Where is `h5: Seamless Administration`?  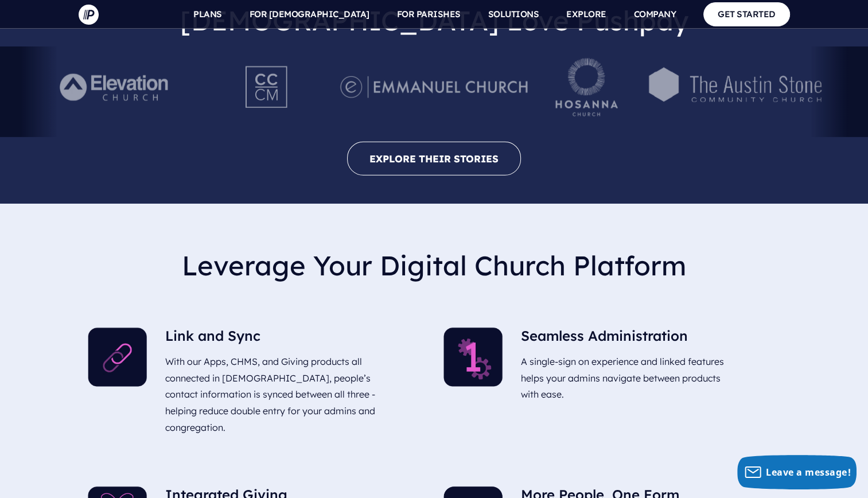 h5: Seamless Administration is located at coordinates (627, 338).